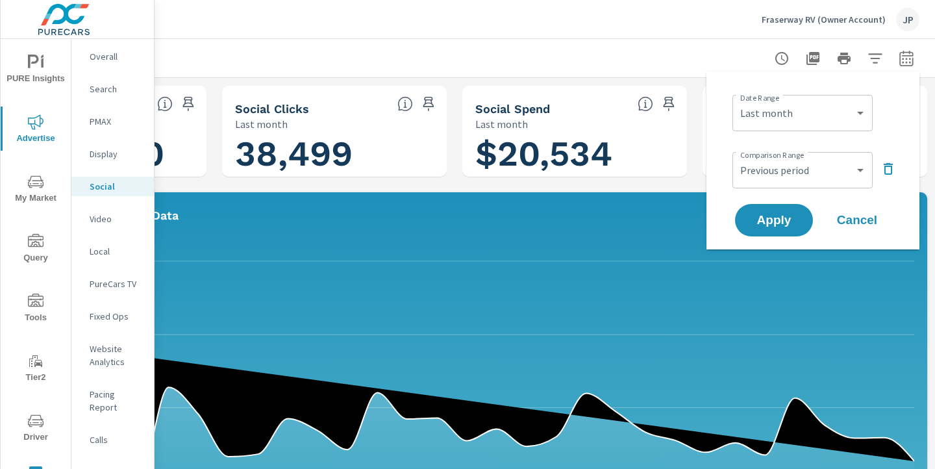  What do you see at coordinates (116, 186) in the screenshot?
I see `p: Social` at bounding box center [116, 186].